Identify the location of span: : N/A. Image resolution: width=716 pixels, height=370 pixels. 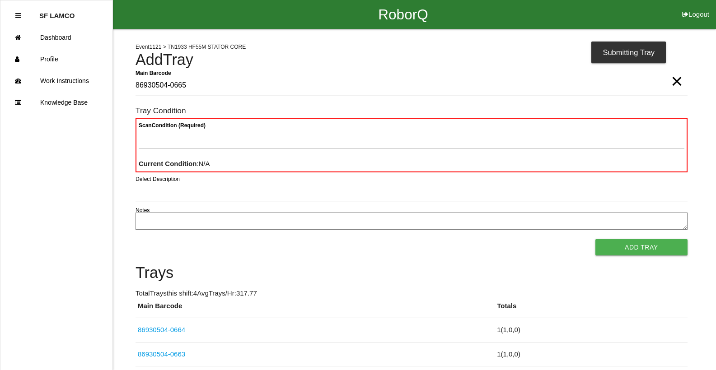
(174, 164).